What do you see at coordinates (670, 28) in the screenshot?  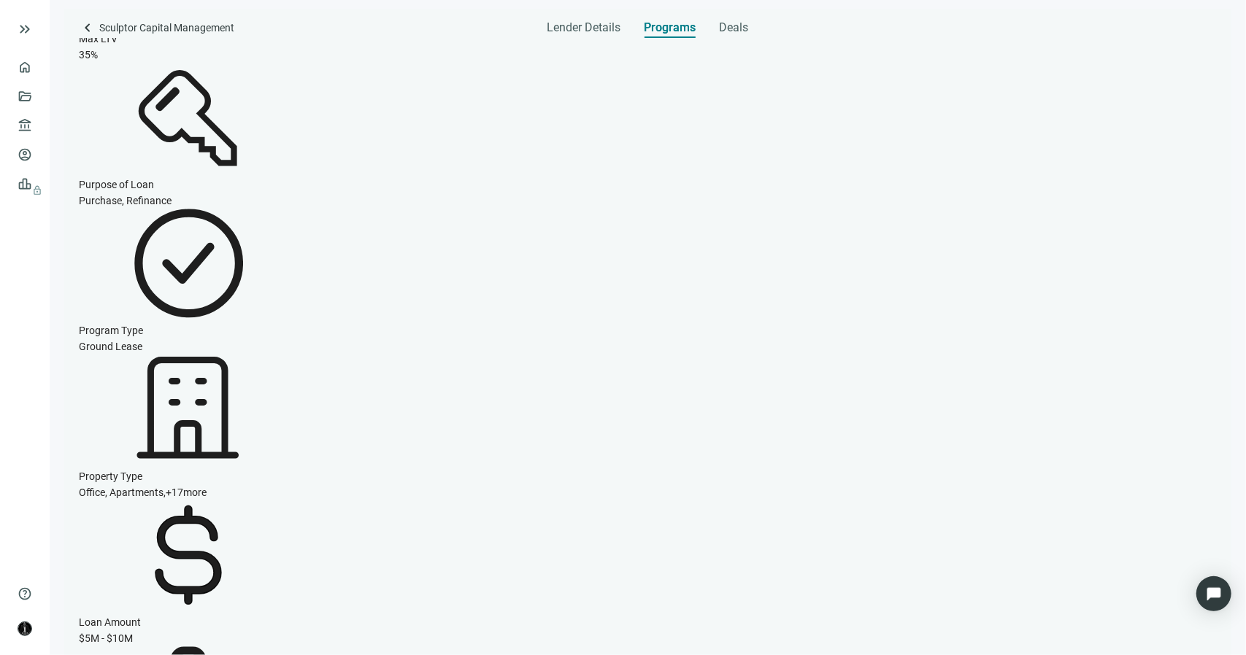 I see `span: Programs` at bounding box center [670, 28].